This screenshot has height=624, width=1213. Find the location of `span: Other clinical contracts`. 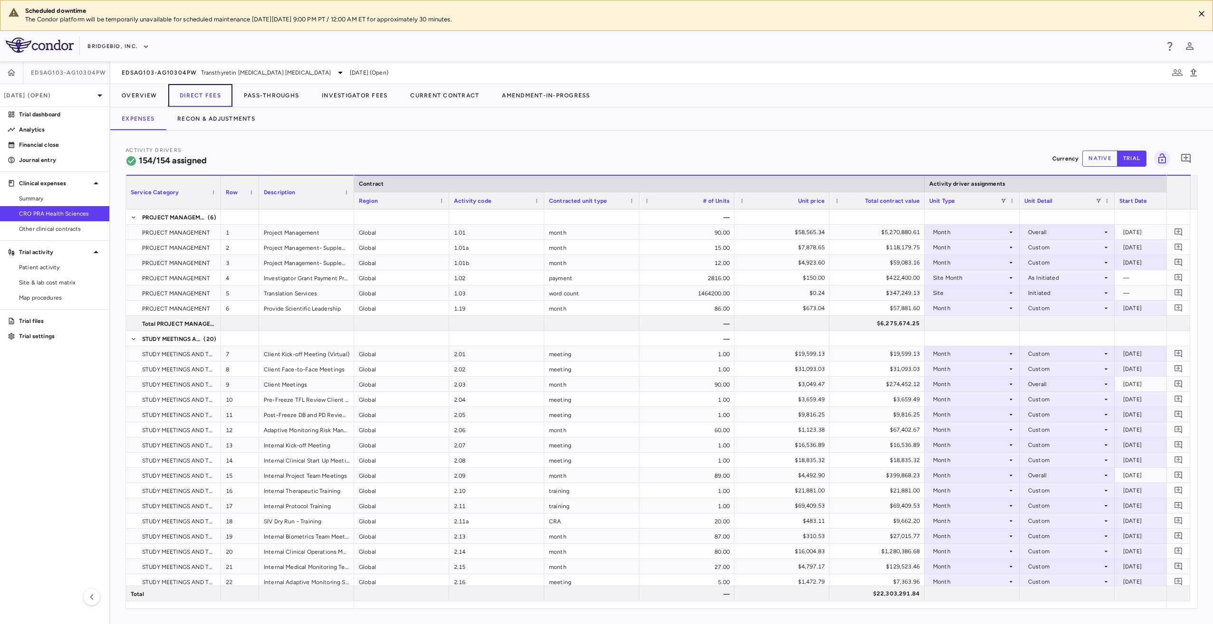

span: Other clinical contracts is located at coordinates (60, 229).